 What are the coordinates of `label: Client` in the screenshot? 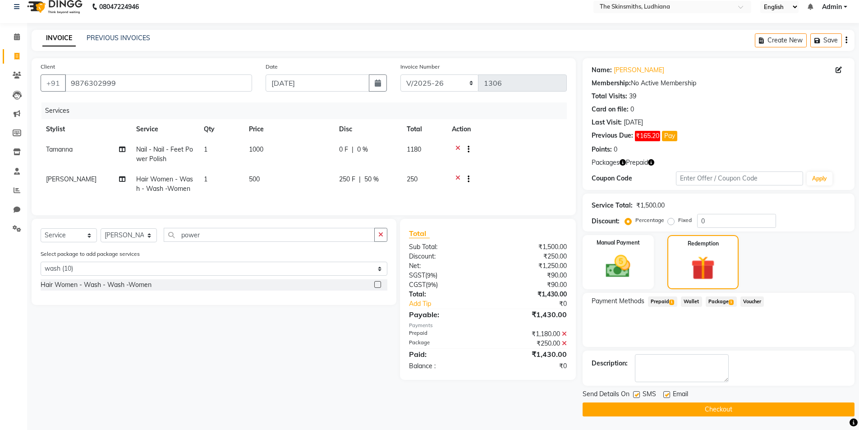 It's located at (48, 67).